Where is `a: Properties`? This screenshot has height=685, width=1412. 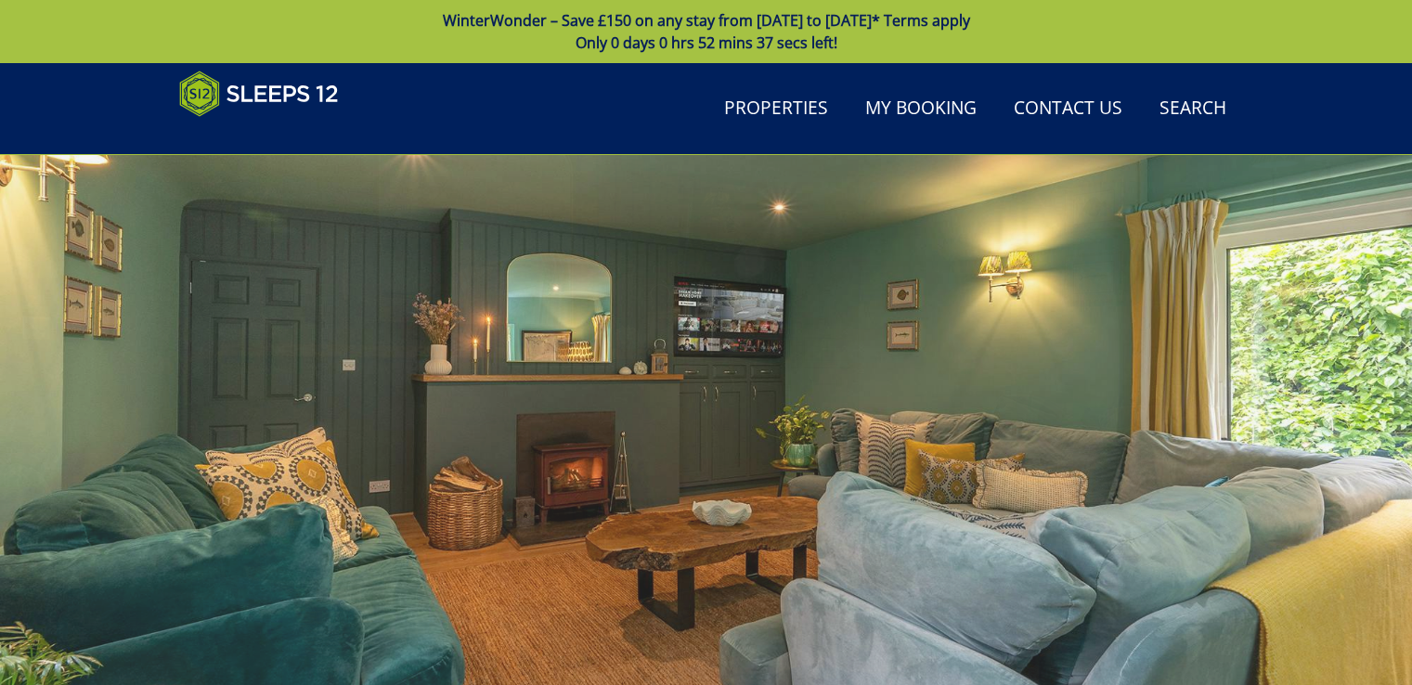 a: Properties is located at coordinates (776, 109).